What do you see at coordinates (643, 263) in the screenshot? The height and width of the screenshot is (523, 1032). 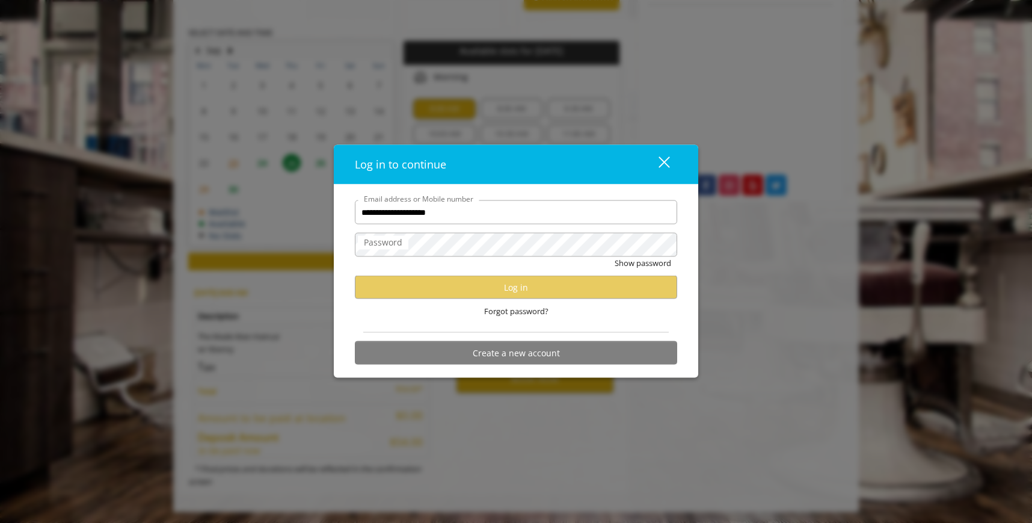 I see `button: Show password` at bounding box center [643, 263].